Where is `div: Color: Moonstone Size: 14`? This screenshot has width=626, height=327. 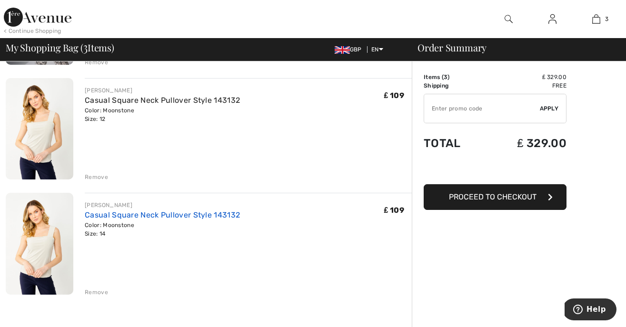
div: Color: Moonstone Size: 14 is located at coordinates (162, 229).